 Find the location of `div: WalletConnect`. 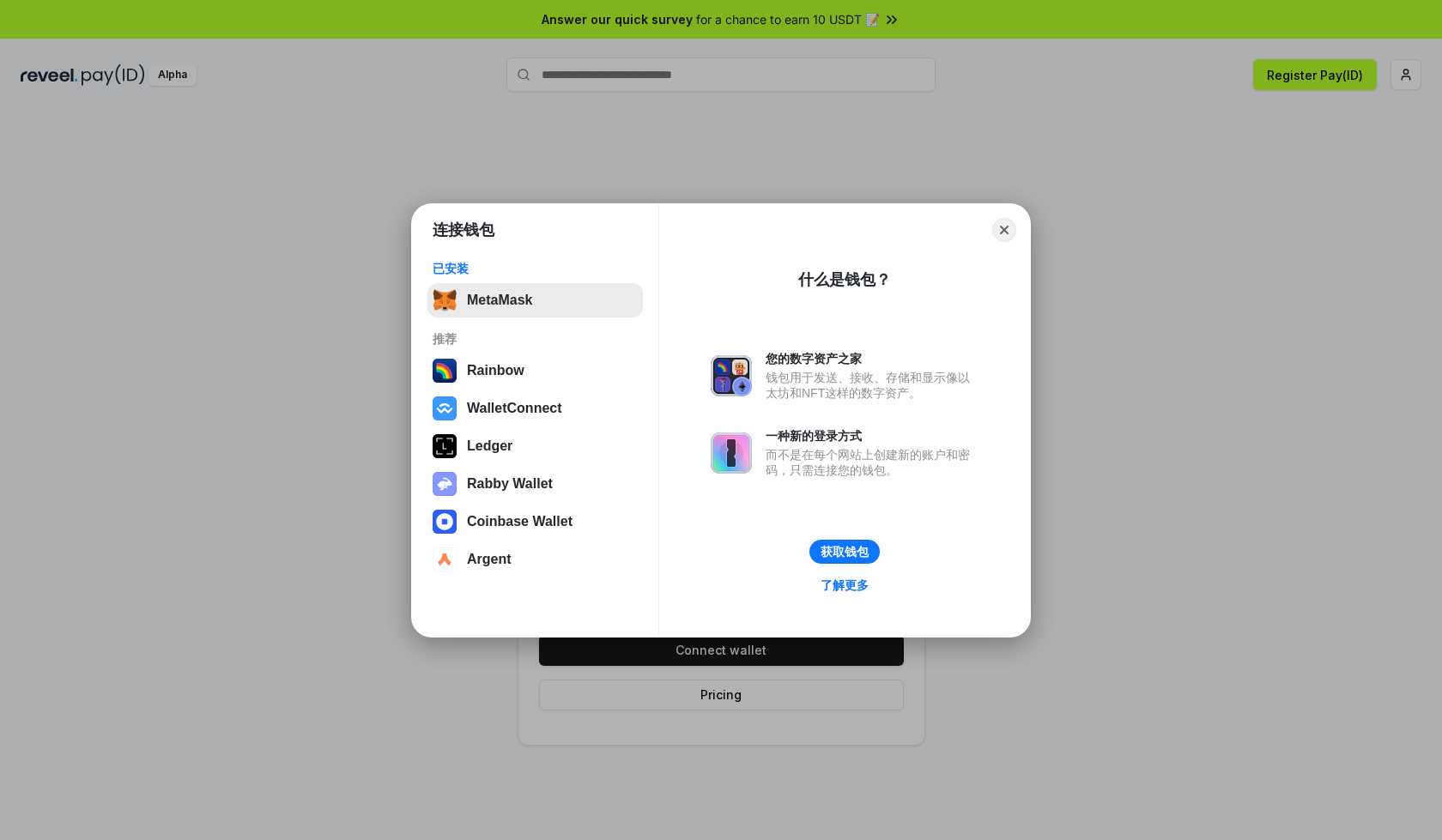

div: WalletConnect is located at coordinates (514, 409).